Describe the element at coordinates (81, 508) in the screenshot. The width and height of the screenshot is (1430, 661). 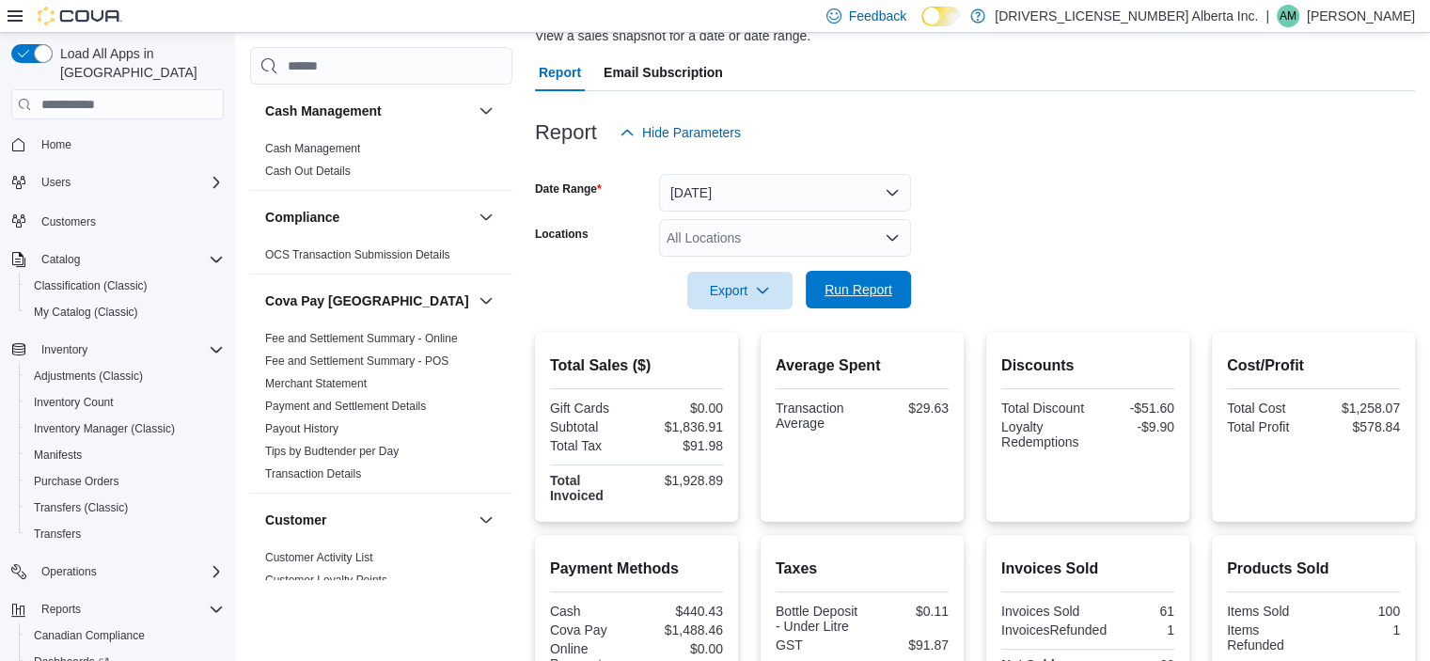
I see `a: Transfers (Classic)` at that location.